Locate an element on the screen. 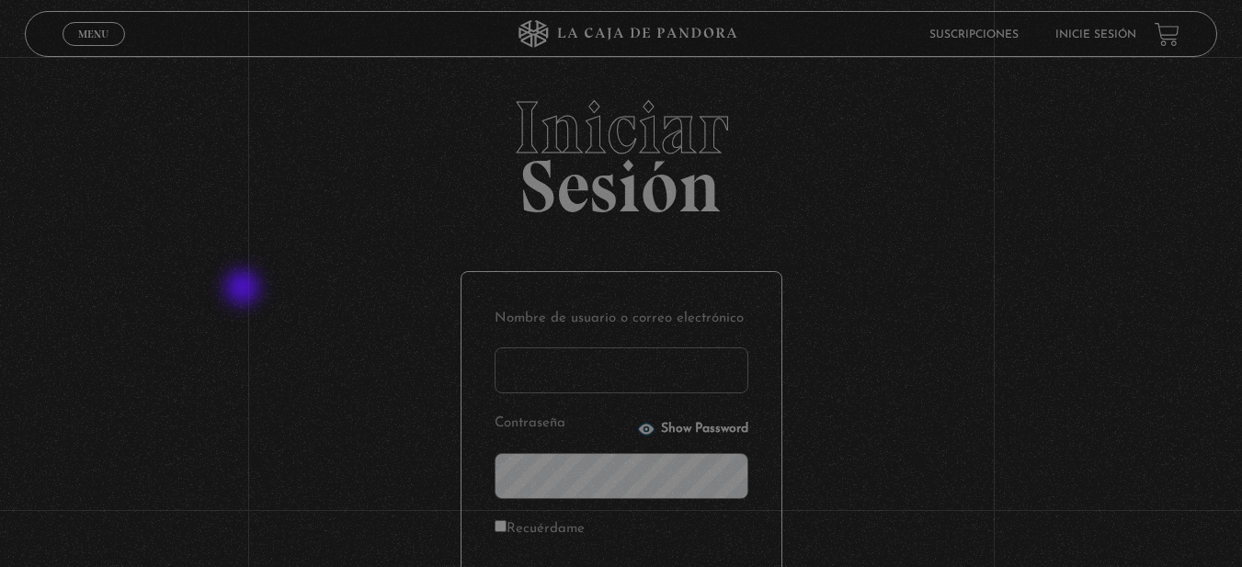 This screenshot has height=567, width=1242. span: Iniciar is located at coordinates (621, 128).